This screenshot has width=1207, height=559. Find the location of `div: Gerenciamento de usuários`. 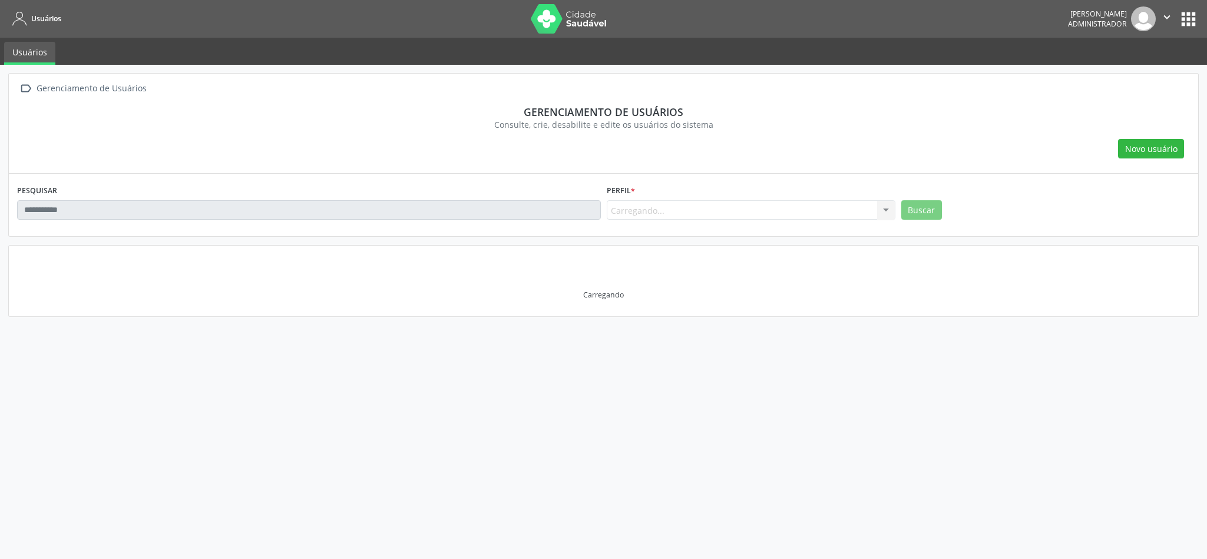

div: Gerenciamento de usuários is located at coordinates (603, 112).